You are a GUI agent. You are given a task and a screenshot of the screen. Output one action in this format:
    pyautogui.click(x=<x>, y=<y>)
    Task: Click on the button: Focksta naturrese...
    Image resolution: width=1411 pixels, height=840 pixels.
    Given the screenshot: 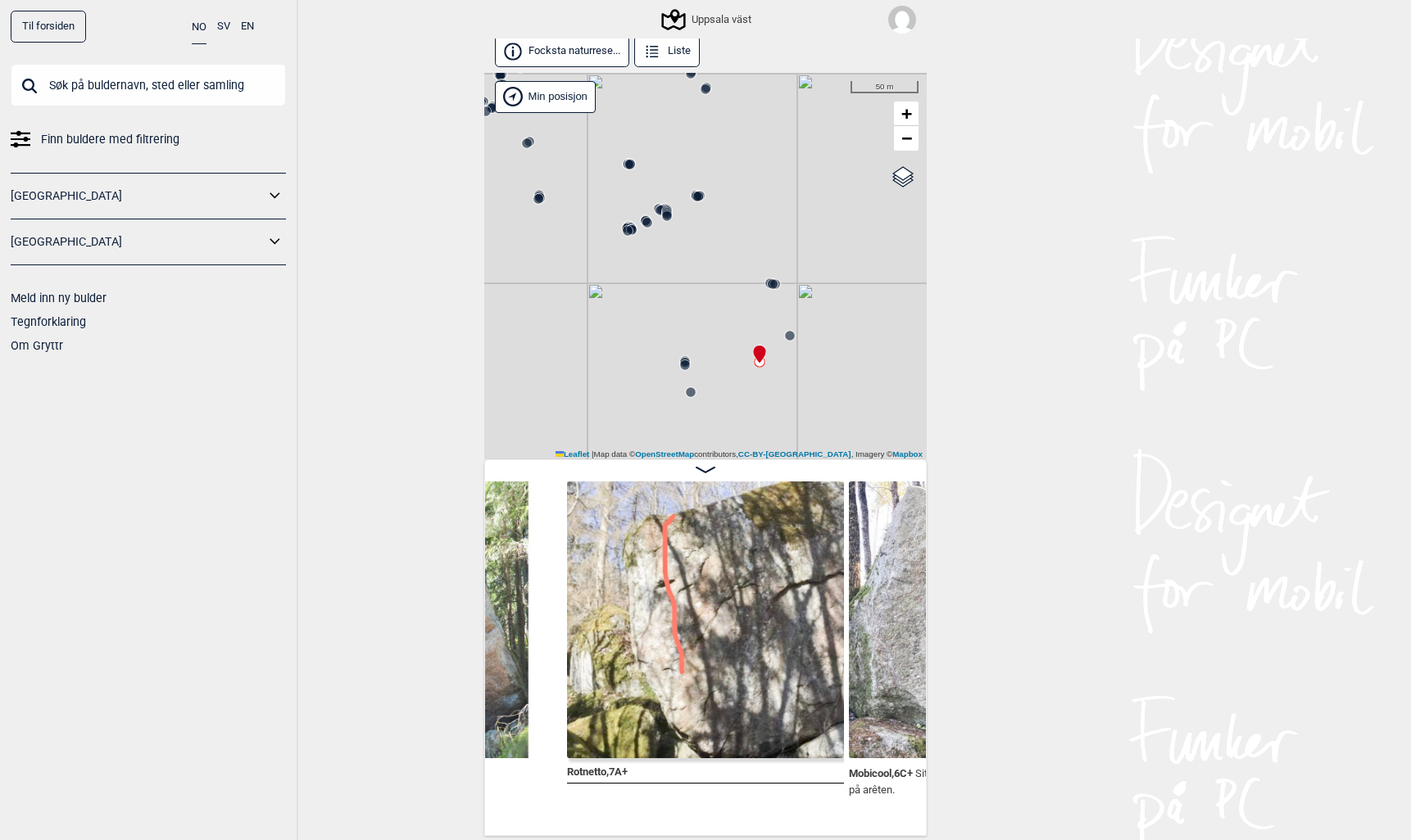 What is the action you would take?
    pyautogui.click(x=563, y=51)
    